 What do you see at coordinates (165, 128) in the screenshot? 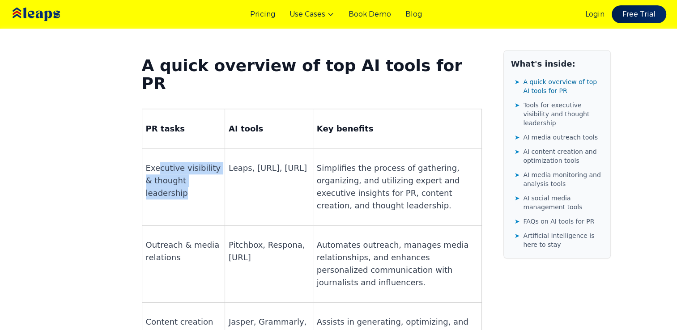
I see `strong: PR tasks` at bounding box center [165, 128].